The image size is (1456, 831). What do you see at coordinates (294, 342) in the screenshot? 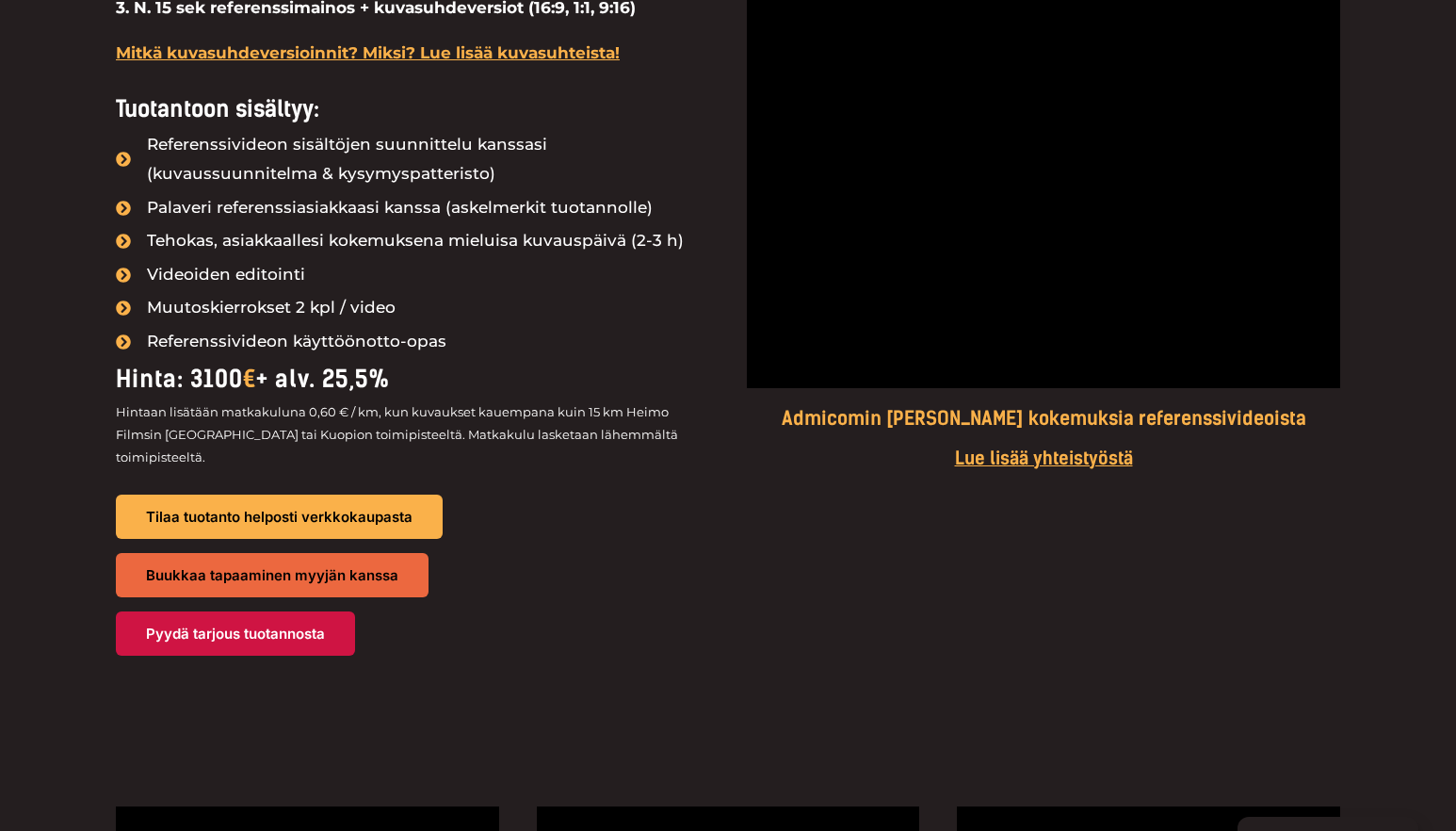
I see `span: Referenssivideon käyttöönotto-opas` at bounding box center [294, 342].